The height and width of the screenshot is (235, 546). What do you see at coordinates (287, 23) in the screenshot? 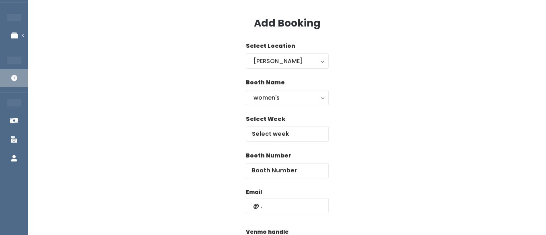
I see `h3: Add Booking` at bounding box center [287, 23].